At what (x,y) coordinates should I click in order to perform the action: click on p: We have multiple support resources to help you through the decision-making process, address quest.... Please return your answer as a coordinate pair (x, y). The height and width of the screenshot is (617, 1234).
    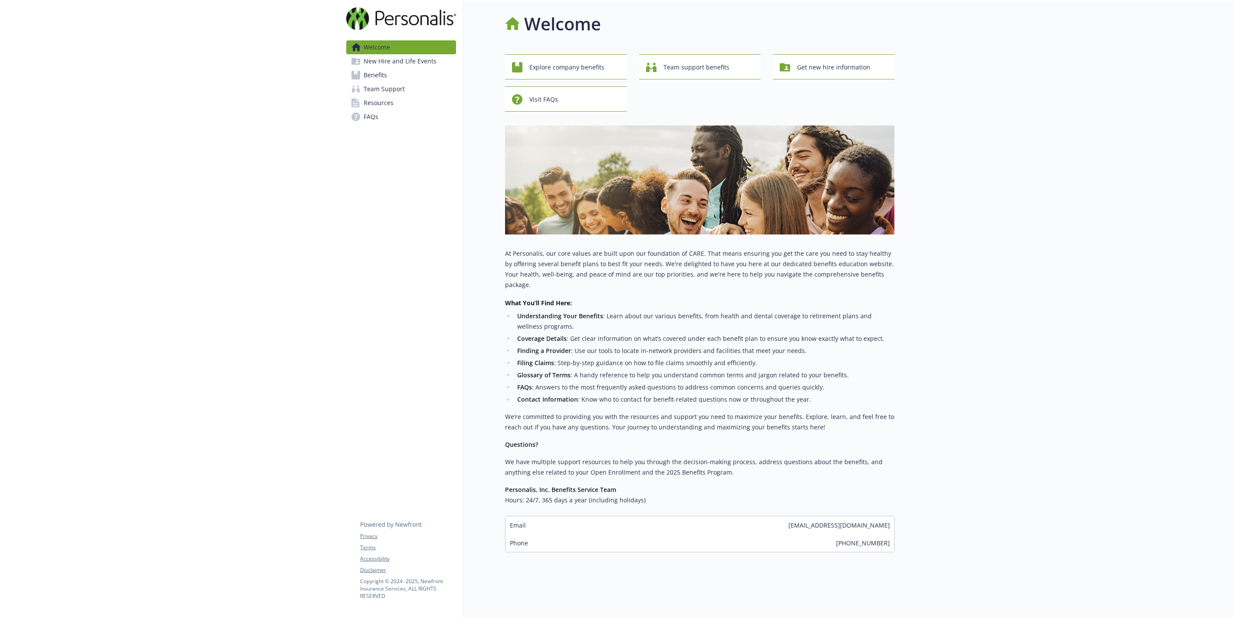
    Looking at the image, I should click on (700, 467).